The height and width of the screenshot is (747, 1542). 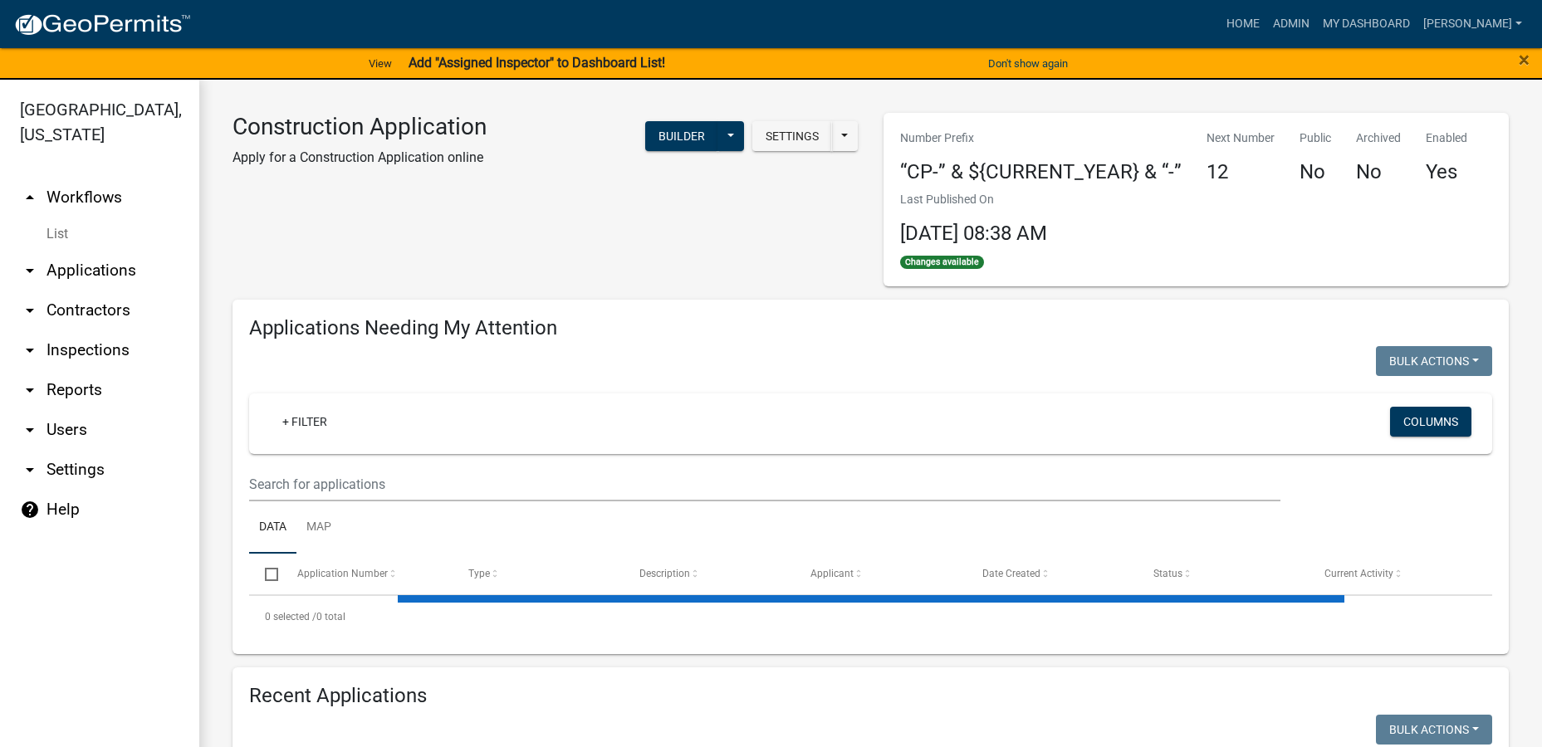 I want to click on datatable-header-cell: Type, so click(x=538, y=574).